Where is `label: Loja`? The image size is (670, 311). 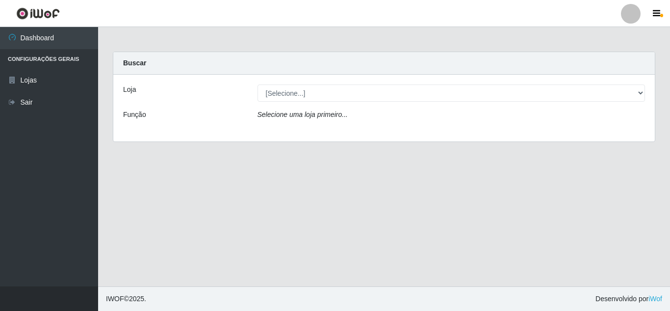
label: Loja is located at coordinates (130, 89).